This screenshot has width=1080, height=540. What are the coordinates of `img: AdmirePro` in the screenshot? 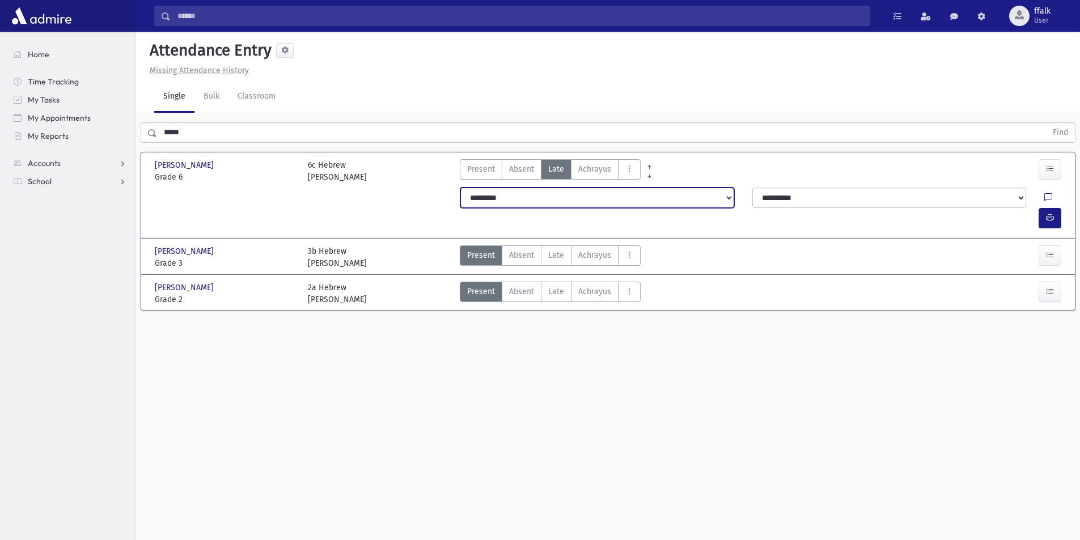 It's located at (41, 16).